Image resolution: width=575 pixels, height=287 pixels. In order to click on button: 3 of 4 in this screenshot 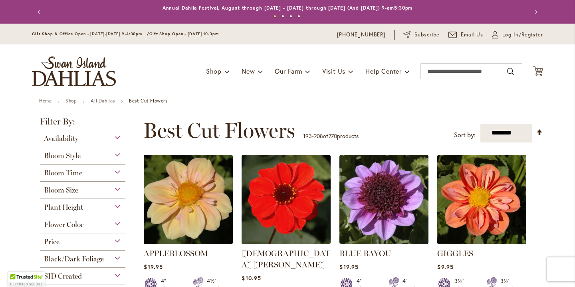, I will do `click(291, 16)`.